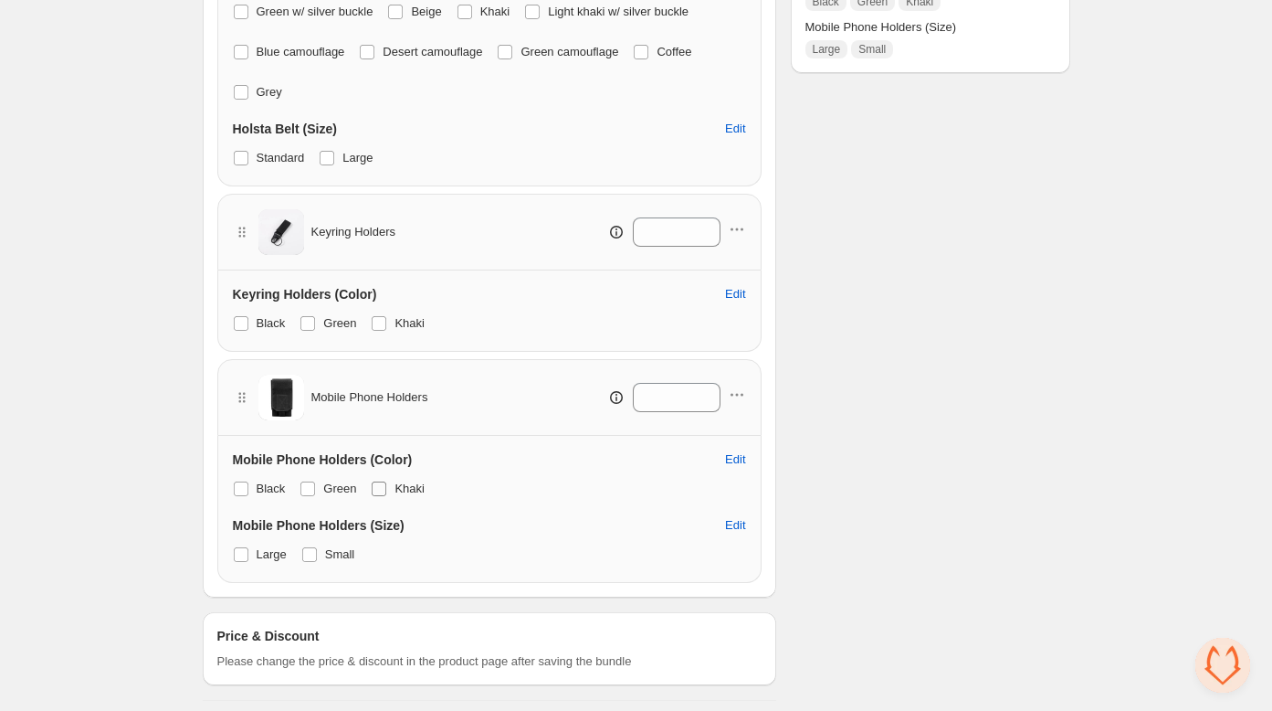 This screenshot has height=711, width=1272. I want to click on h3: Keyring Holders (Color), so click(305, 294).